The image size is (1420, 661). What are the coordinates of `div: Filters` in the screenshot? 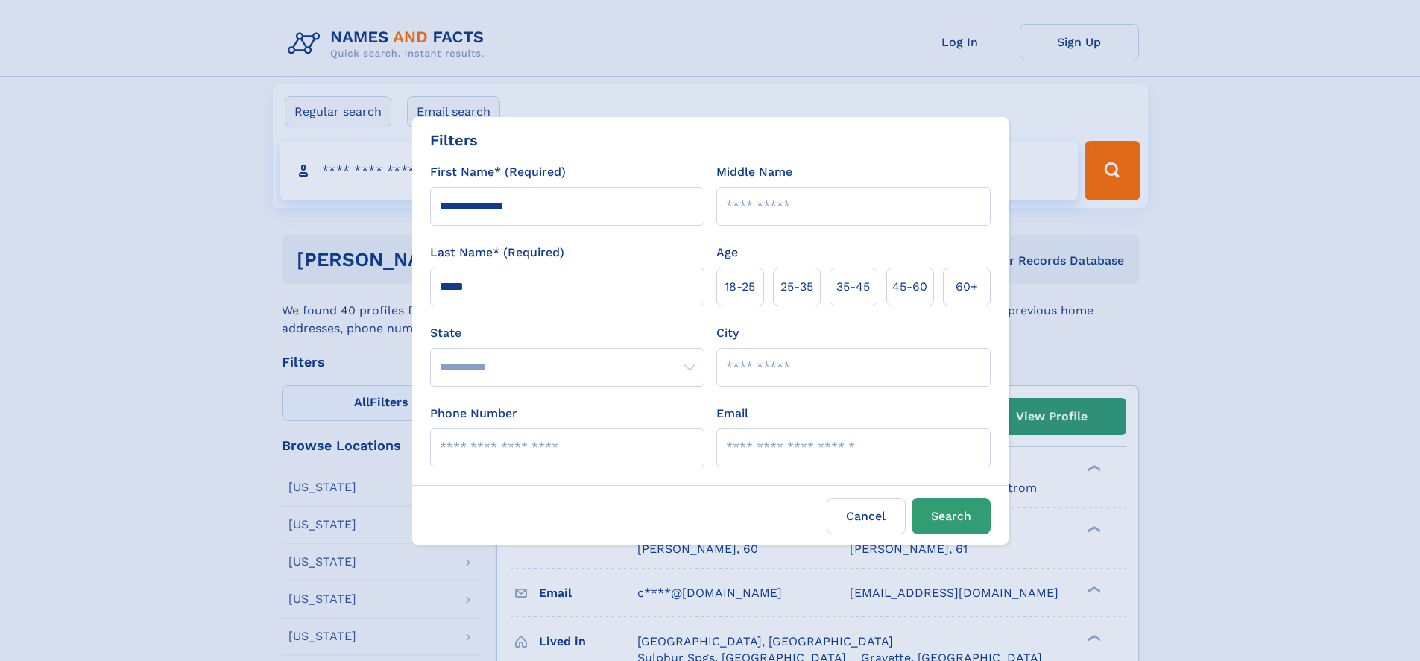 It's located at (454, 140).